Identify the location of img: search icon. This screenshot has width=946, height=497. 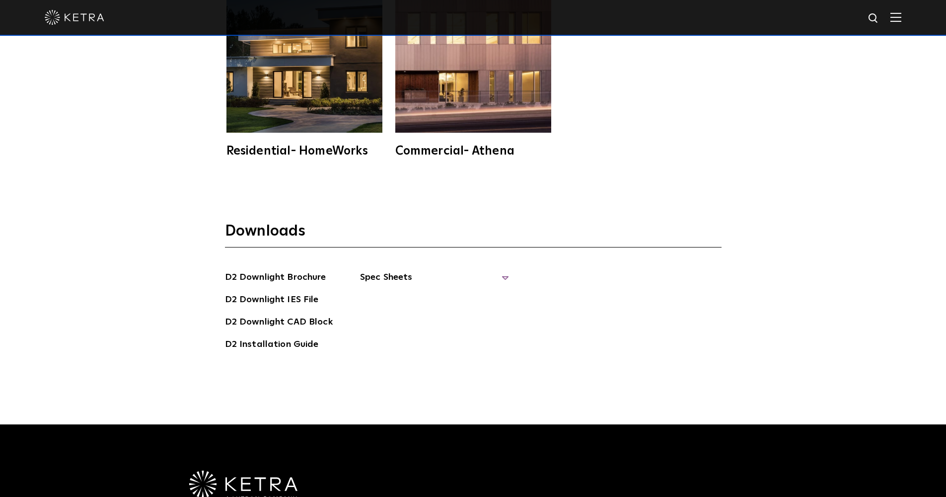
(874, 18).